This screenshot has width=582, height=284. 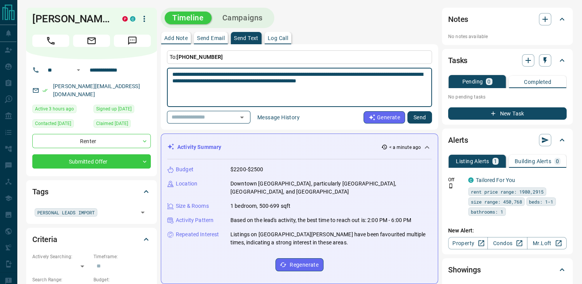 What do you see at coordinates (420, 117) in the screenshot?
I see `button: Send` at bounding box center [420, 117].